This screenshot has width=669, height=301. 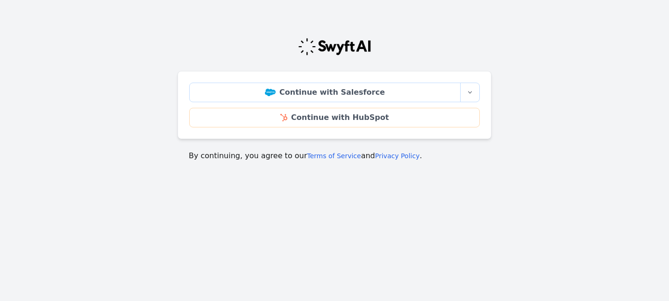 I want to click on a: Continue with Salesforce, so click(x=325, y=93).